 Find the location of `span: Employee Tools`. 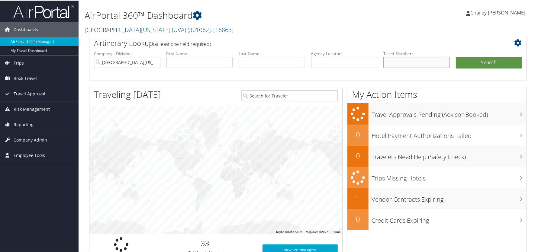

span: Employee Tools is located at coordinates (29, 155).